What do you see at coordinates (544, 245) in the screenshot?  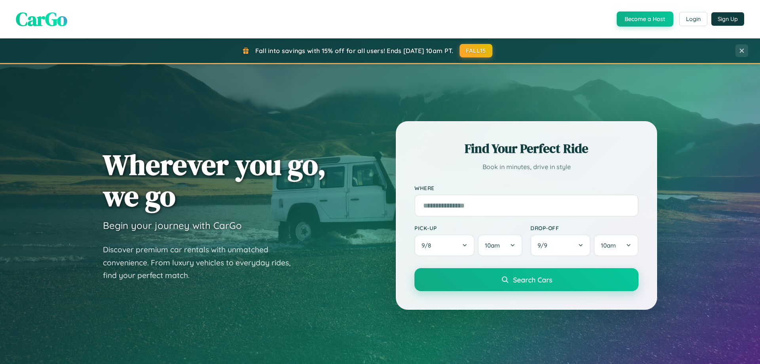 I see `span: 9 / 9` at bounding box center [544, 245].